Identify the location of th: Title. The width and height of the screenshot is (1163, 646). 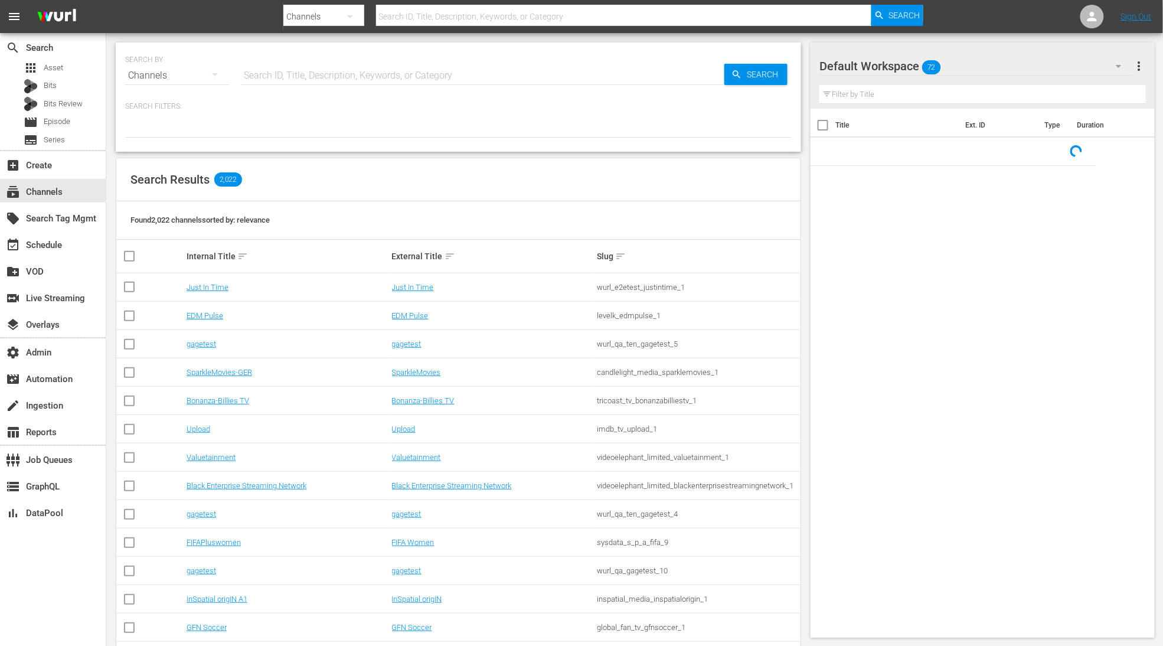
(897, 125).